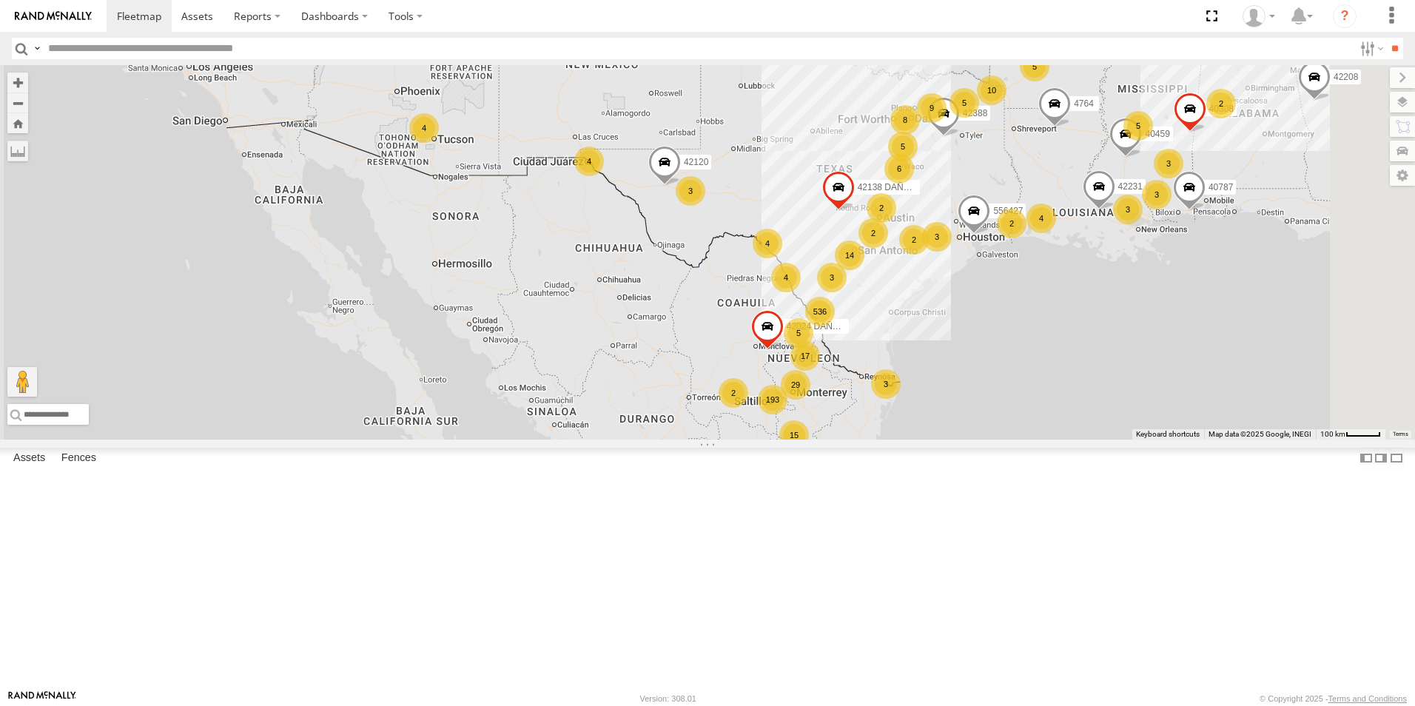 The width and height of the screenshot is (1415, 706). What do you see at coordinates (695, 162) in the screenshot?
I see `span: 42120` at bounding box center [695, 162].